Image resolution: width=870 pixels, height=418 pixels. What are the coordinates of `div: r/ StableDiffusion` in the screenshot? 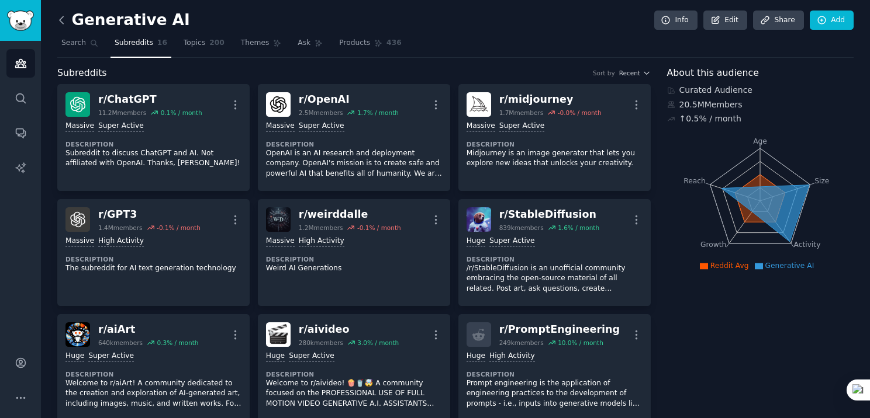 It's located at (549, 214).